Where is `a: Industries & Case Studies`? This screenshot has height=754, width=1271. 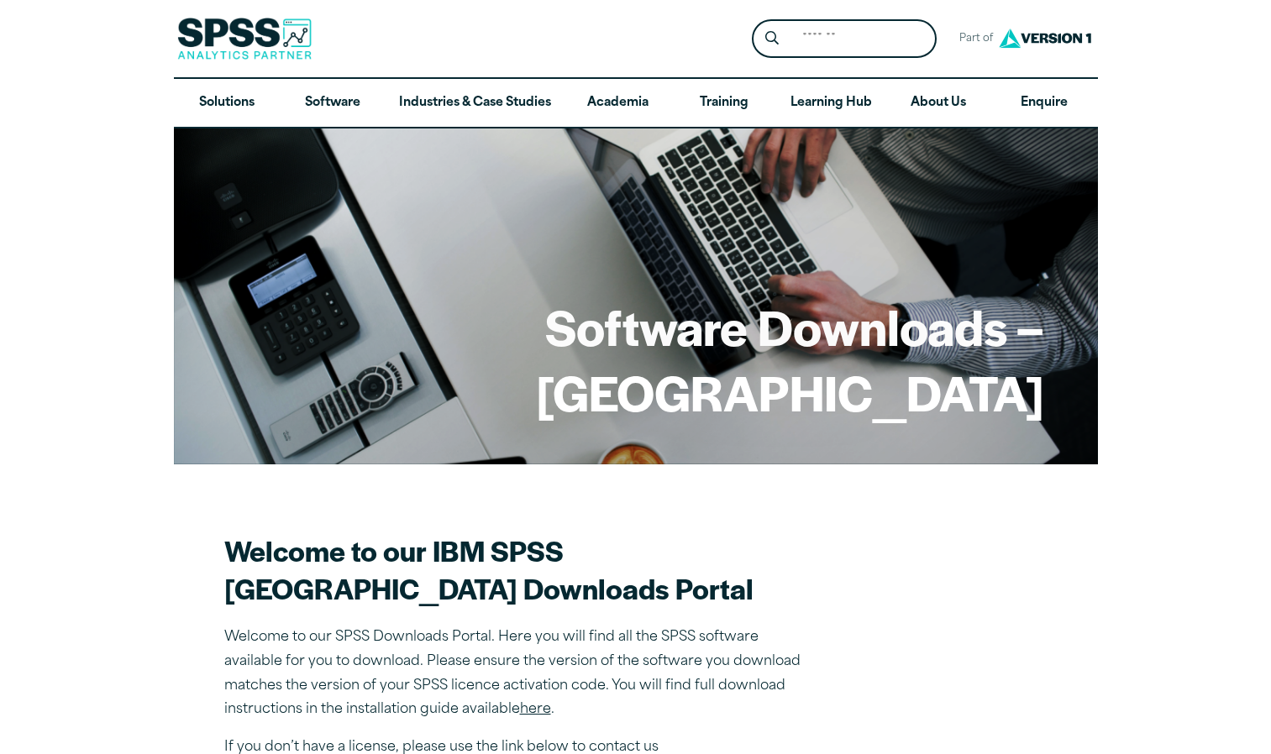
a: Industries & Case Studies is located at coordinates (475, 103).